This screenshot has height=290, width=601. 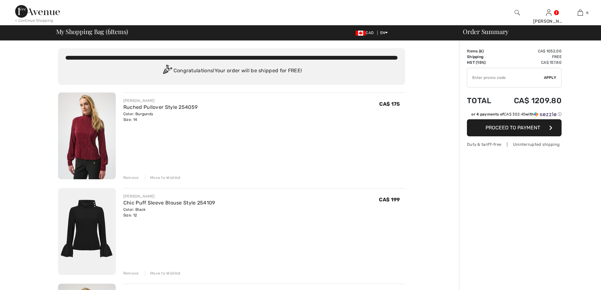 What do you see at coordinates (38, 11) in the screenshot?
I see `img: 1ère Avenue` at bounding box center [38, 11].